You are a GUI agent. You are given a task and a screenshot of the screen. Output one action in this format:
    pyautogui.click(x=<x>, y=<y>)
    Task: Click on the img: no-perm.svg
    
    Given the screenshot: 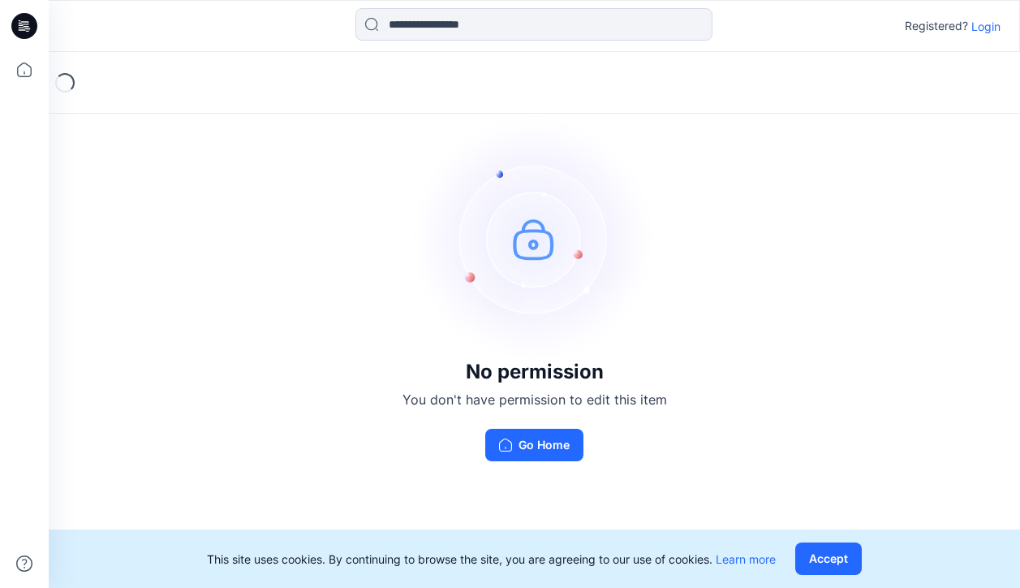 What is the action you would take?
    pyautogui.click(x=535, y=239)
    